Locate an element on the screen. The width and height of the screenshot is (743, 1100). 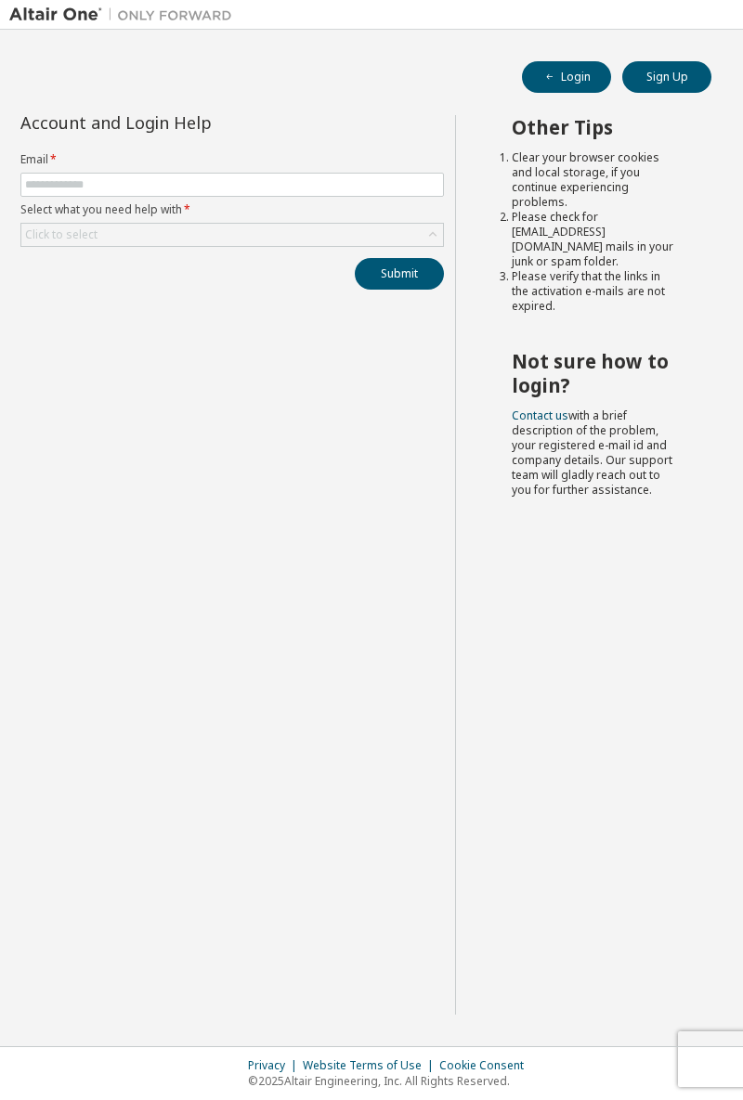
div: Website Terms of Use is located at coordinates (370, 1066).